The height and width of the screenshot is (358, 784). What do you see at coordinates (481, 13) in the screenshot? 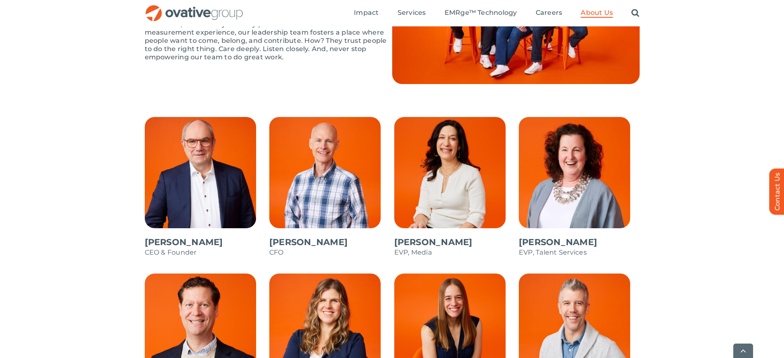
I see `span: EMRge™ Technology` at bounding box center [481, 13].